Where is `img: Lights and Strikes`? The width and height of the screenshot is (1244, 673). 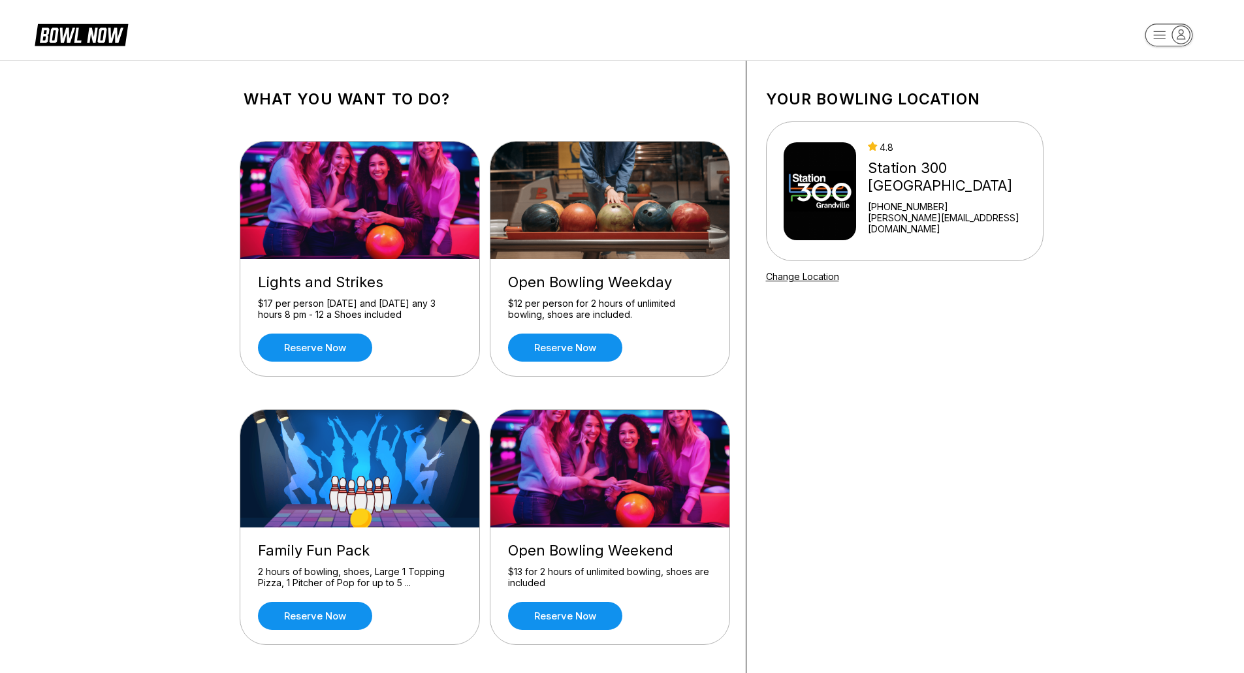
img: Lights and Strikes is located at coordinates (360, 200).